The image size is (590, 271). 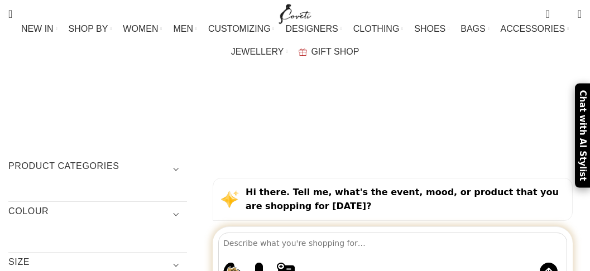 I want to click on a: SHOES, so click(x=432, y=29).